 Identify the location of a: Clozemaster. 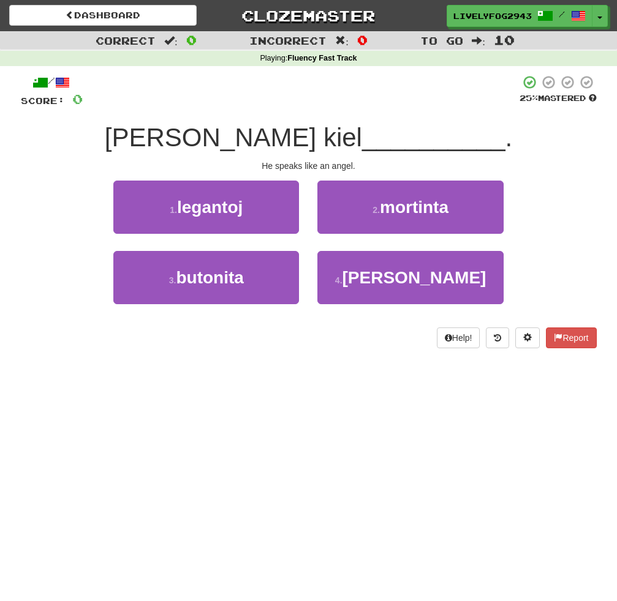
(309, 15).